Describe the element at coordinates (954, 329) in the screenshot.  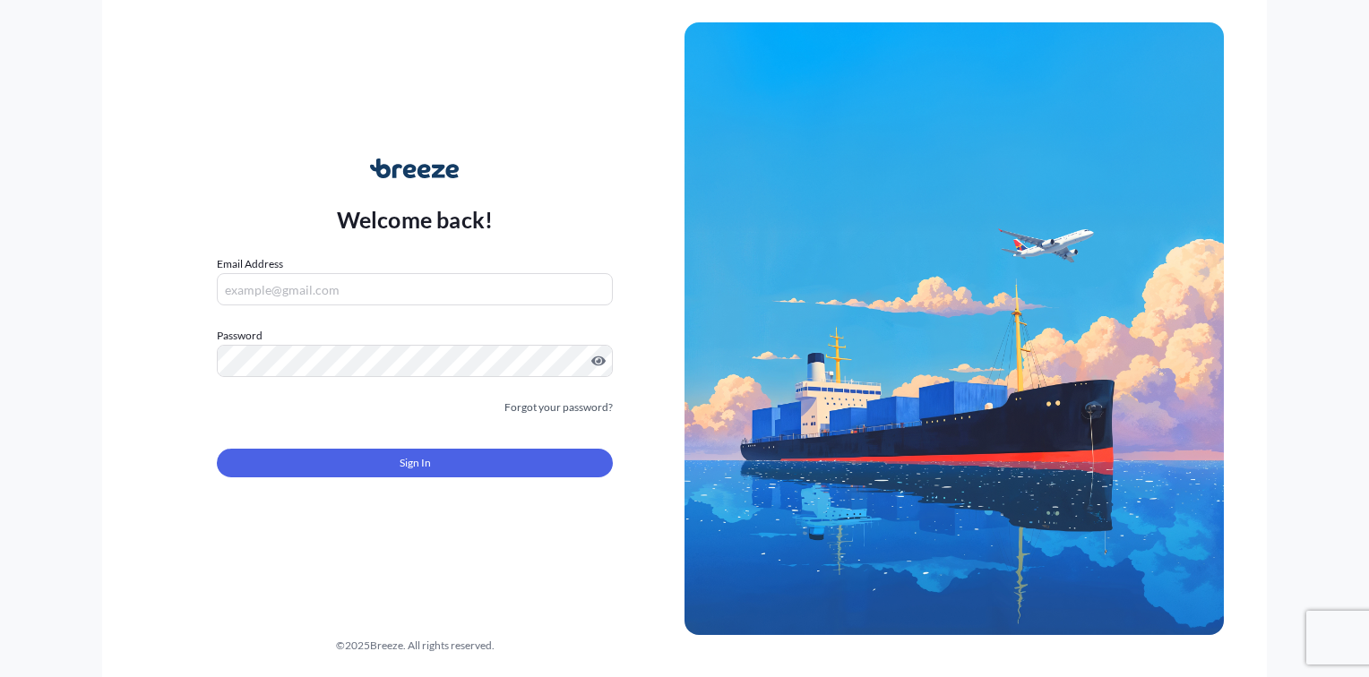
I see `img: Ship illustration` at that location.